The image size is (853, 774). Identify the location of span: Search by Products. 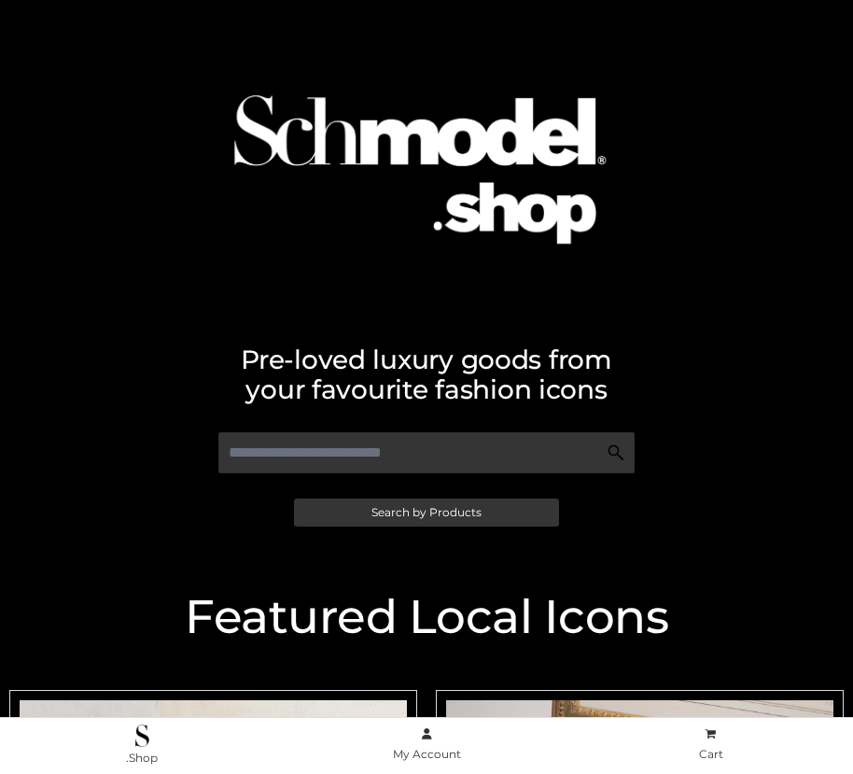
(426, 512).